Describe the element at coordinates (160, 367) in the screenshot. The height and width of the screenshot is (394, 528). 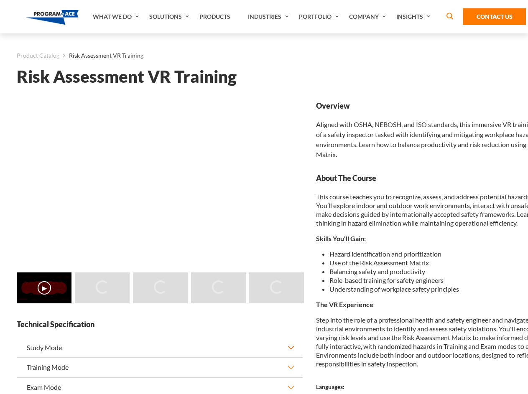
I see `button: Training Mode` at that location.